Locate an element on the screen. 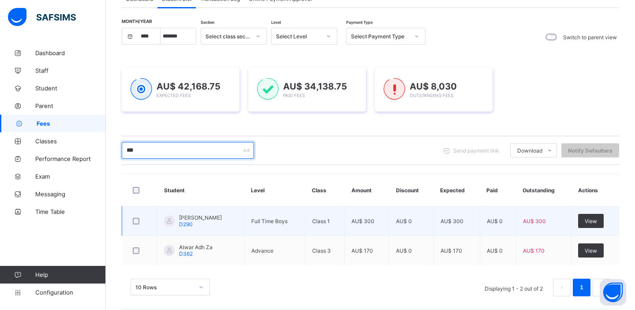 This screenshot has height=310, width=635. th: Paid is located at coordinates (498, 190).